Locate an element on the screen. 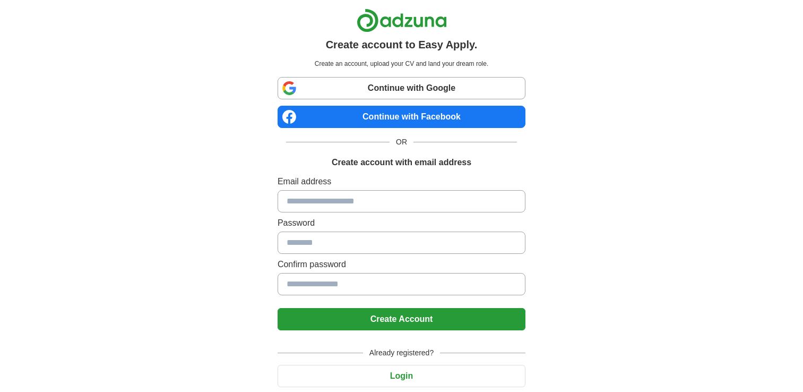 The height and width of the screenshot is (392, 803). h1: Create account to Easy Apply. is located at coordinates (402, 45).